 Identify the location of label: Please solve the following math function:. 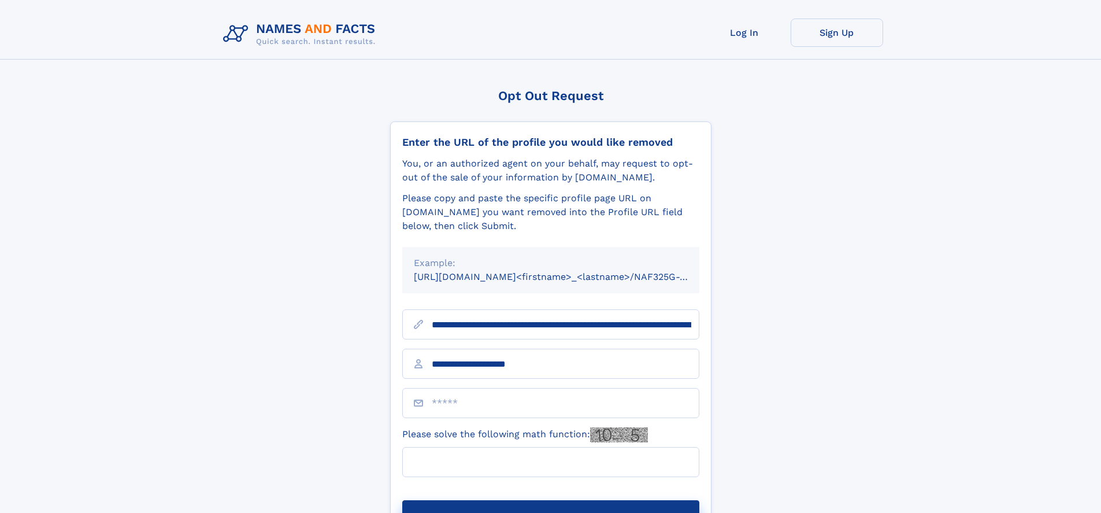
(525, 435).